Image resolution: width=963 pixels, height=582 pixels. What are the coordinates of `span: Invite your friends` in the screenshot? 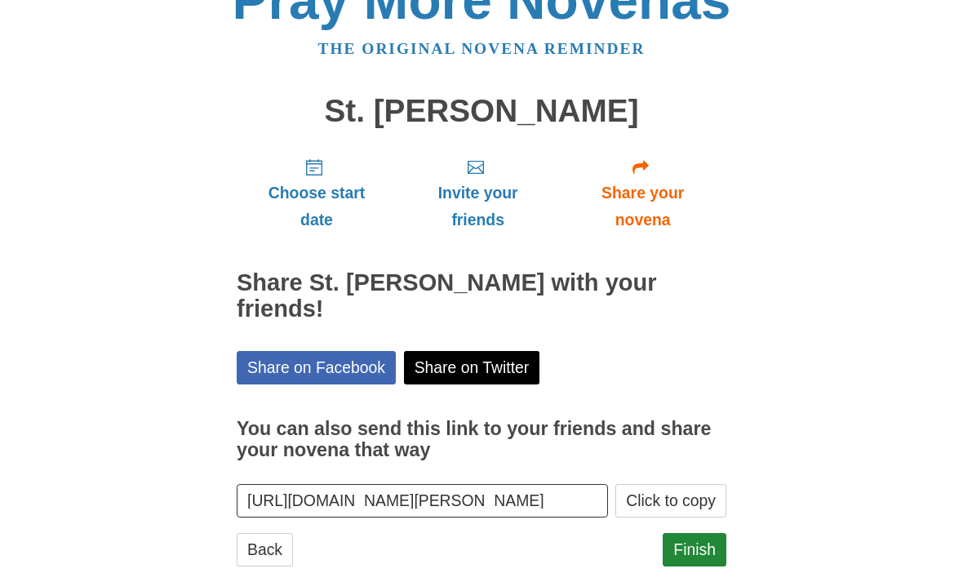 It's located at (478, 207).